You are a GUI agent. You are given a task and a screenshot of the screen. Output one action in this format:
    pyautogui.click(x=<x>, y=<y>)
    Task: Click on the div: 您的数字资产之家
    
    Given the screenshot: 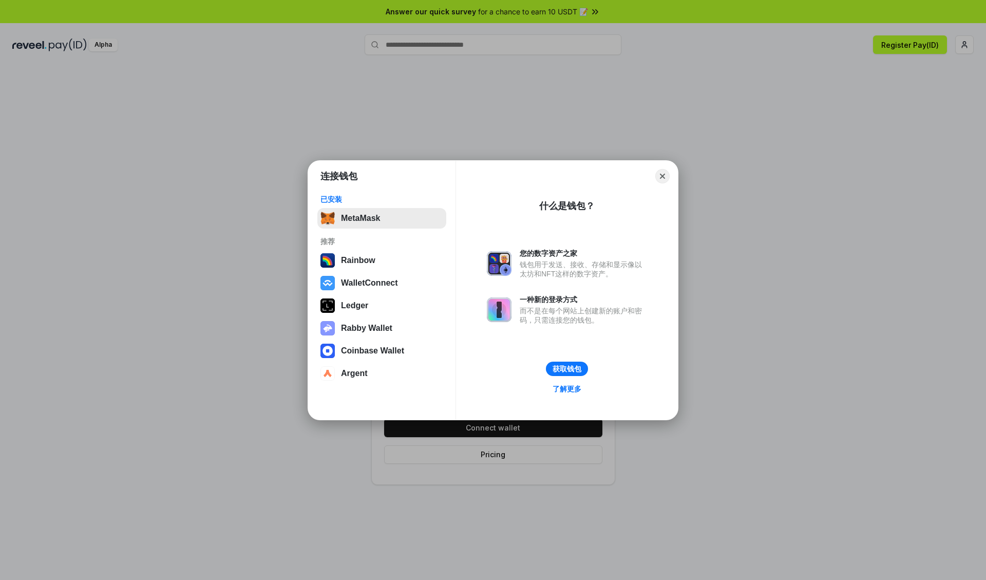 What is the action you would take?
    pyautogui.click(x=583, y=253)
    